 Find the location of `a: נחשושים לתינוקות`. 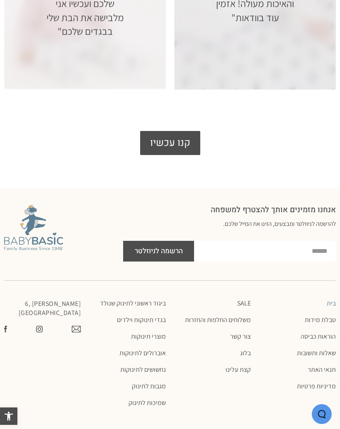

a: נחשושים לתינוקות is located at coordinates (127, 370).